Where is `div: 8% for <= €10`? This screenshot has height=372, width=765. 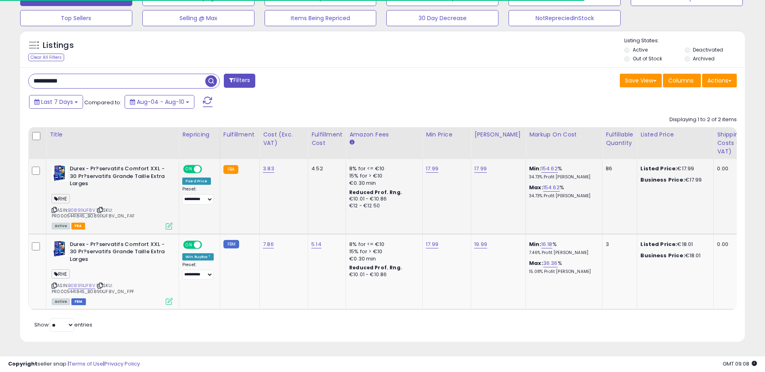
div: 8% for <= €10 is located at coordinates (383, 245).